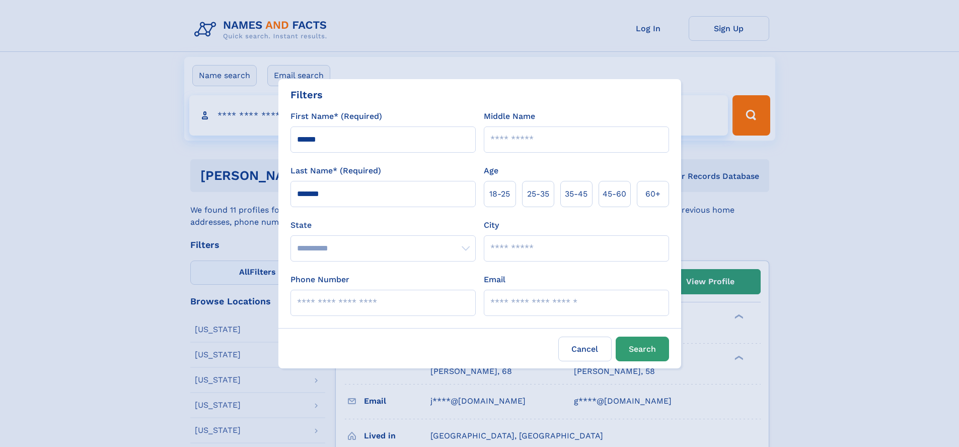 The height and width of the screenshot is (447, 959). What do you see at coordinates (307, 95) in the screenshot?
I see `div: Filters` at bounding box center [307, 95].